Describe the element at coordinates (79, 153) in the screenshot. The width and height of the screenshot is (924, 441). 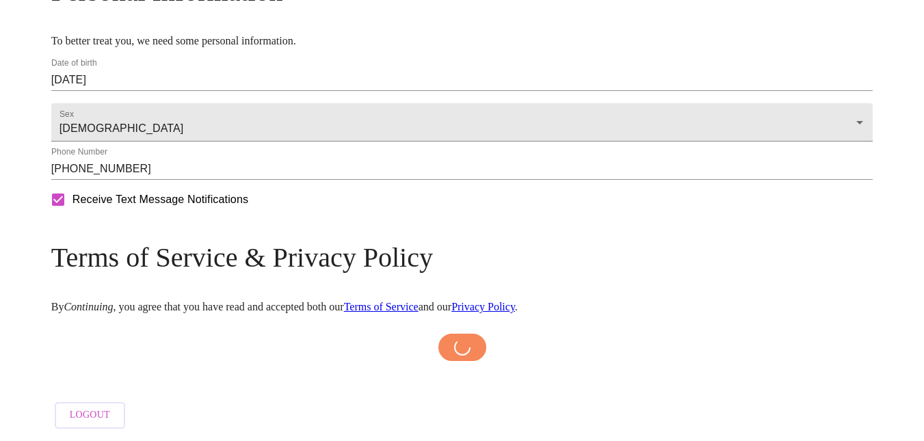
I see `label: Phone Number` at that location.